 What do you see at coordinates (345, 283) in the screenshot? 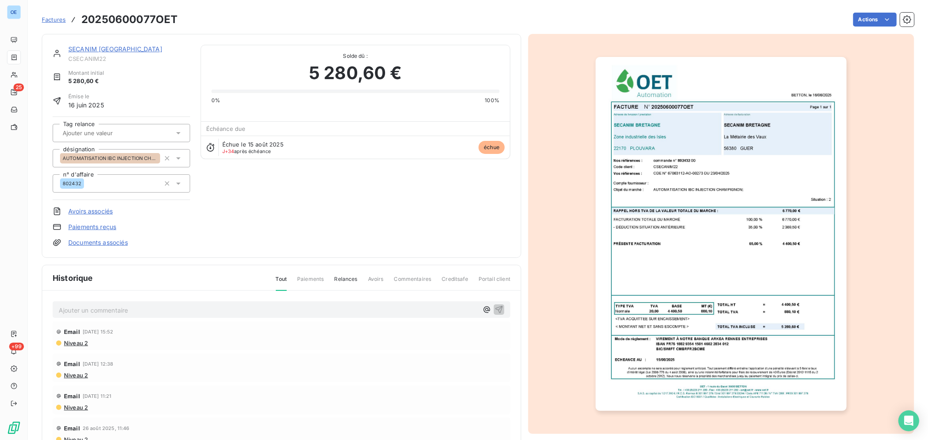
I see `span: Relances` at bounding box center [345, 283].